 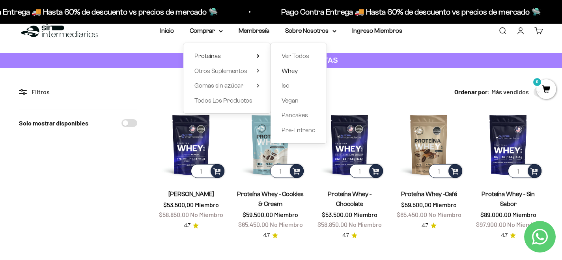 What do you see at coordinates (206, 31) in the screenshot?
I see `summary: Comprar` at bounding box center [206, 31].